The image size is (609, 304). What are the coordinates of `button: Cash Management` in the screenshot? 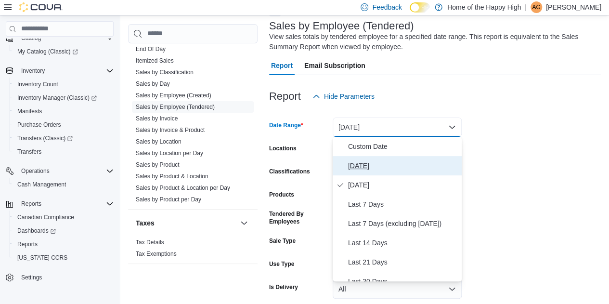 It's located at (64, 184).